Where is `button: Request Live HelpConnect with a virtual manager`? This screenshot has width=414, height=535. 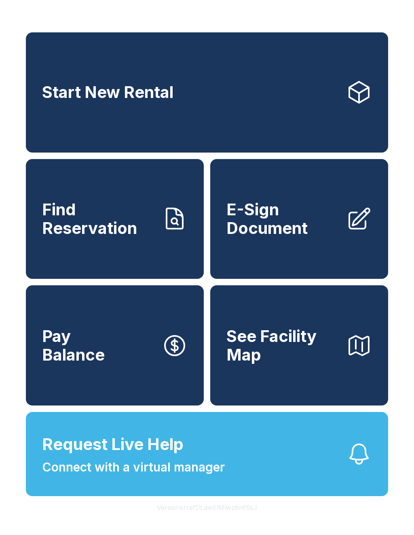 button: Request Live HelpConnect with a virtual manager is located at coordinates (207, 454).